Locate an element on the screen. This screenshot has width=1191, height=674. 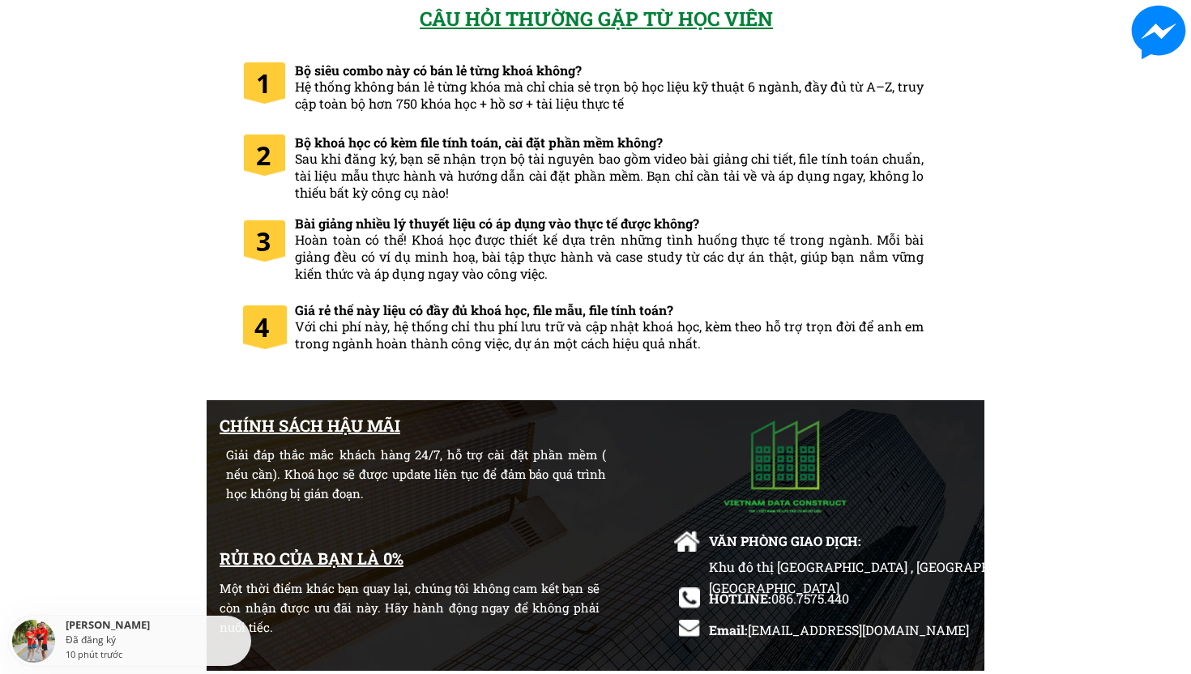
h3: Bộ khoá học có kèm file tính toán, cài đặt phần mềm không? is located at coordinates (609, 168).